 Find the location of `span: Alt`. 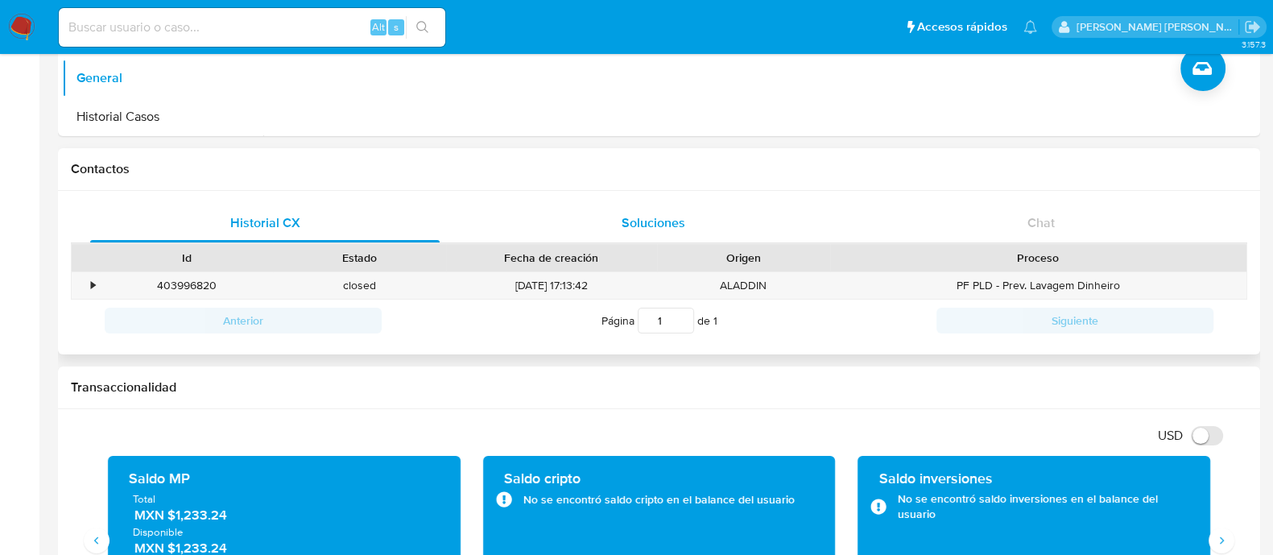

span: Alt is located at coordinates (378, 27).